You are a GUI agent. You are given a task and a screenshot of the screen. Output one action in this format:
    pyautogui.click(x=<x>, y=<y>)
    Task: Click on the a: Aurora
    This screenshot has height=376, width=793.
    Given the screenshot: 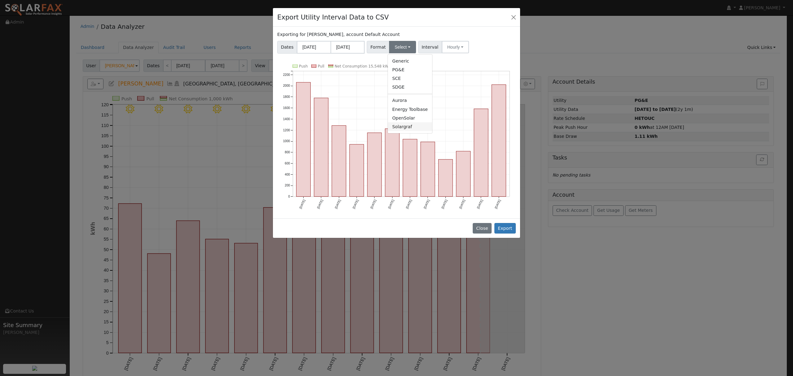 What is the action you would take?
    pyautogui.click(x=410, y=101)
    